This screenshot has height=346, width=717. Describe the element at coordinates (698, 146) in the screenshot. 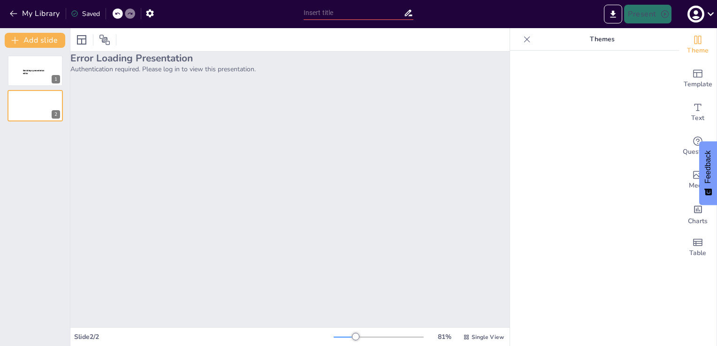

I see `div: Get real-time input from your audience` at that location.